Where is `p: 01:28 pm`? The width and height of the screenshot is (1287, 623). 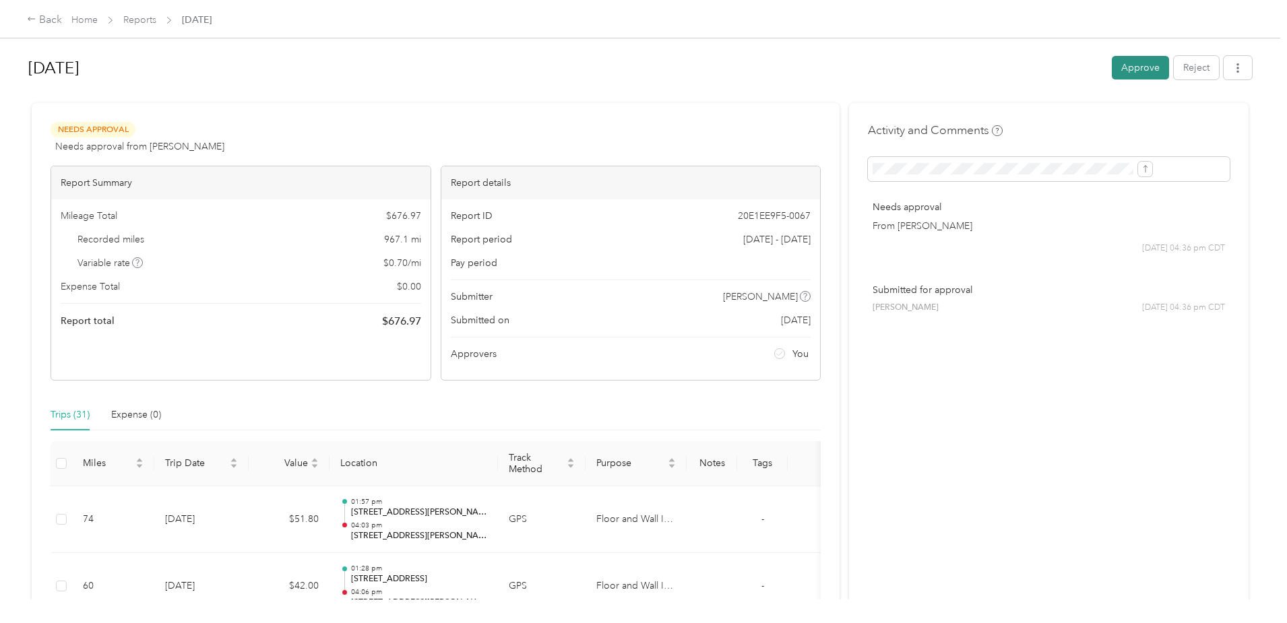
p: 01:28 pm is located at coordinates (419, 569).